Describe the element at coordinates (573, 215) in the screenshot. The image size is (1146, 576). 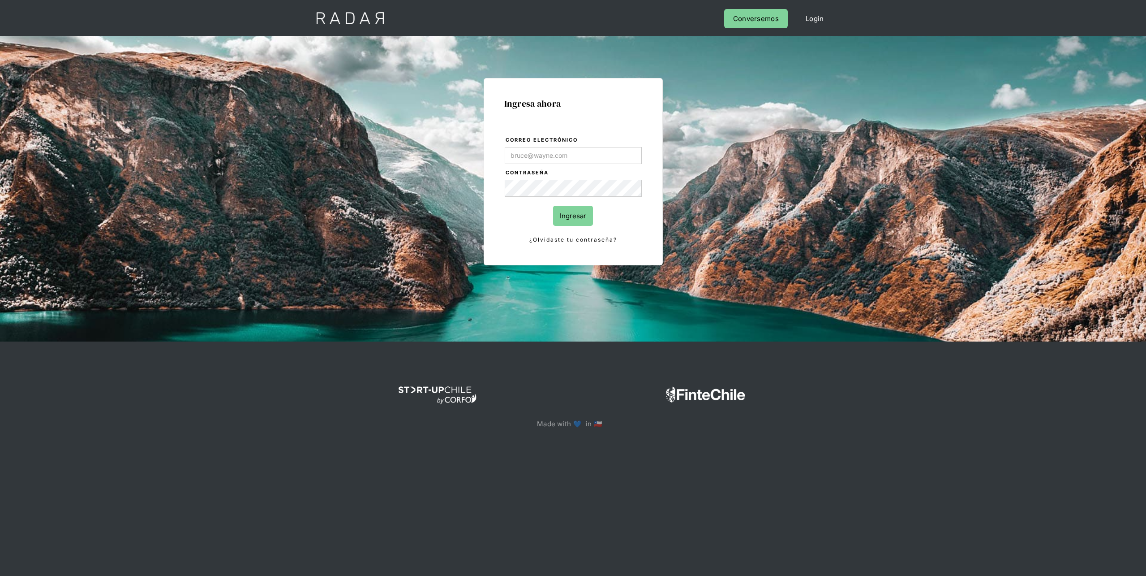
I see `input: Ingresar` at that location.